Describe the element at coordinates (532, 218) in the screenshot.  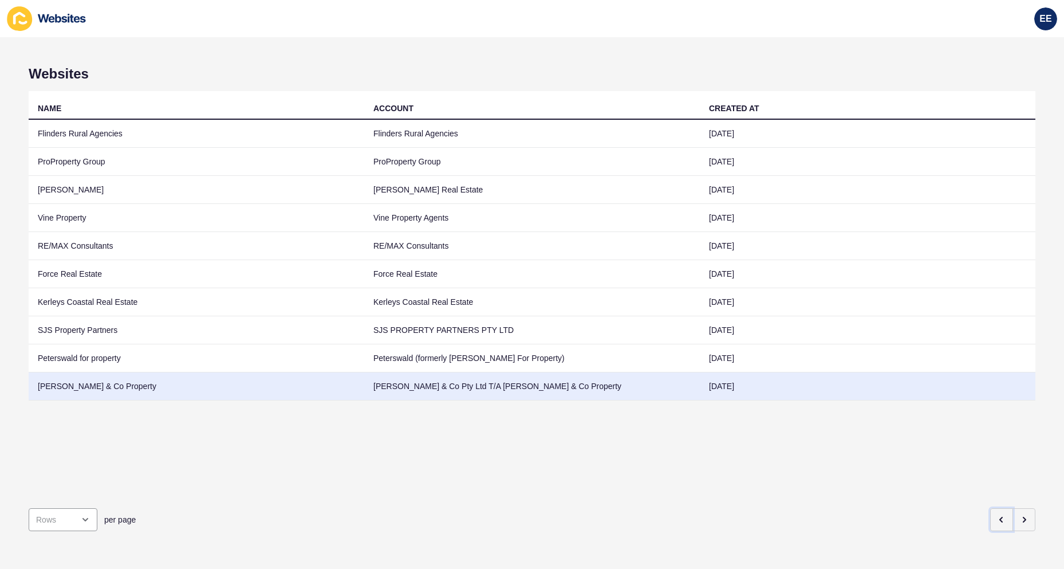
I see `td: Vine Property Agents` at that location.